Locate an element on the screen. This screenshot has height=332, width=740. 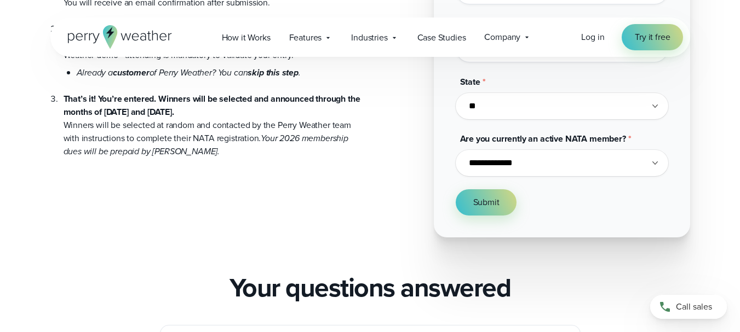
strong: skip this step is located at coordinates (273, 72).